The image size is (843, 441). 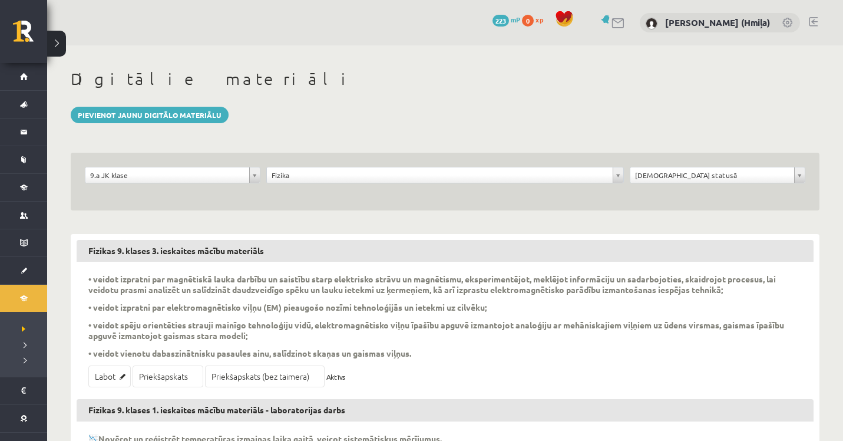 I want to click on a: Labot, so click(x=110, y=376).